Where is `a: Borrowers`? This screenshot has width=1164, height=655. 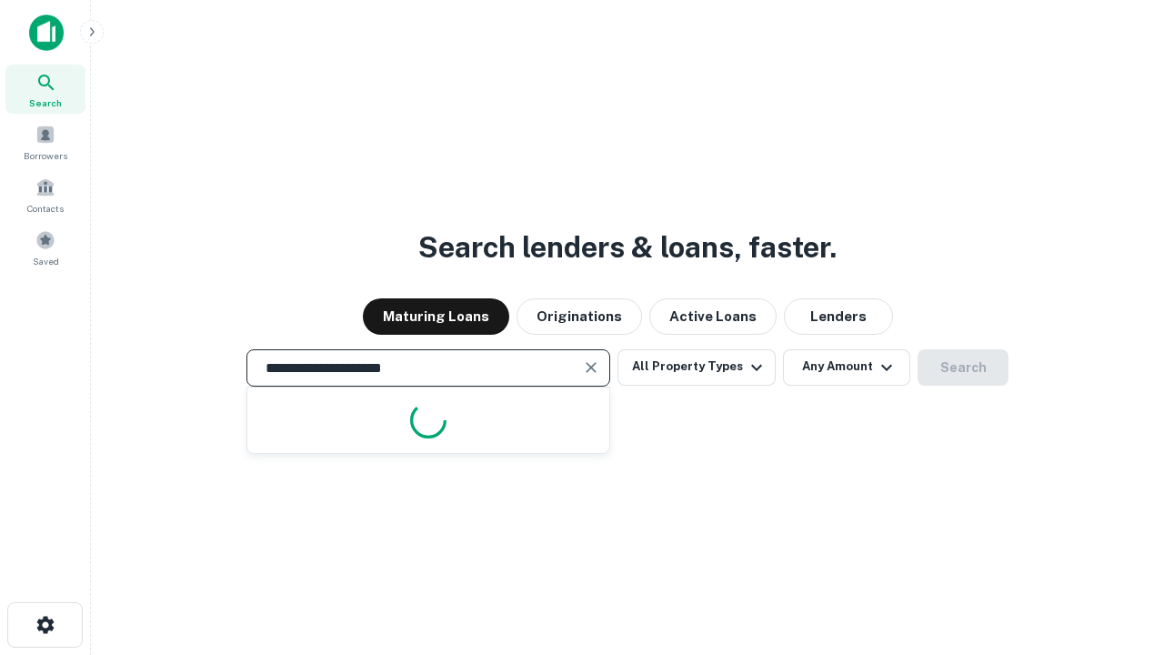 a: Borrowers is located at coordinates (45, 142).